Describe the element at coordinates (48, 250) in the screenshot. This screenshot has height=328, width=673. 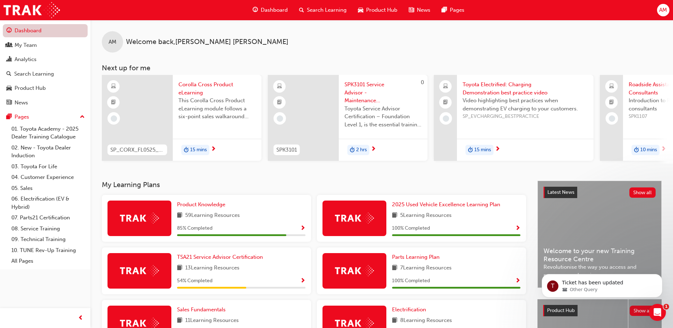
I see `a: 10. TUNE Rev-Up Training` at that location.